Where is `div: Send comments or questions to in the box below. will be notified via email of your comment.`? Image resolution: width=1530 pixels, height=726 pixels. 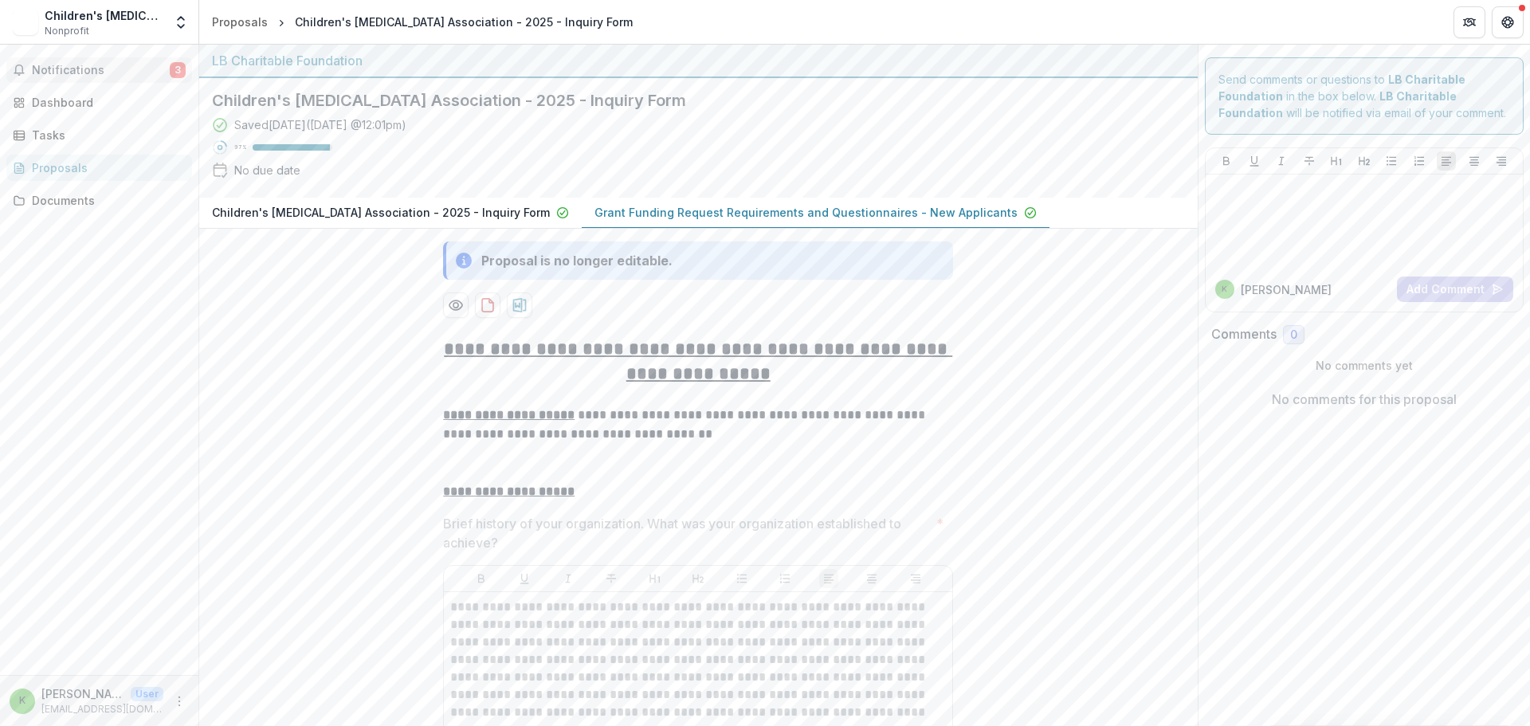
div: Send comments or questions to in the box below. will be notified via email of your comment. is located at coordinates (1364, 96).